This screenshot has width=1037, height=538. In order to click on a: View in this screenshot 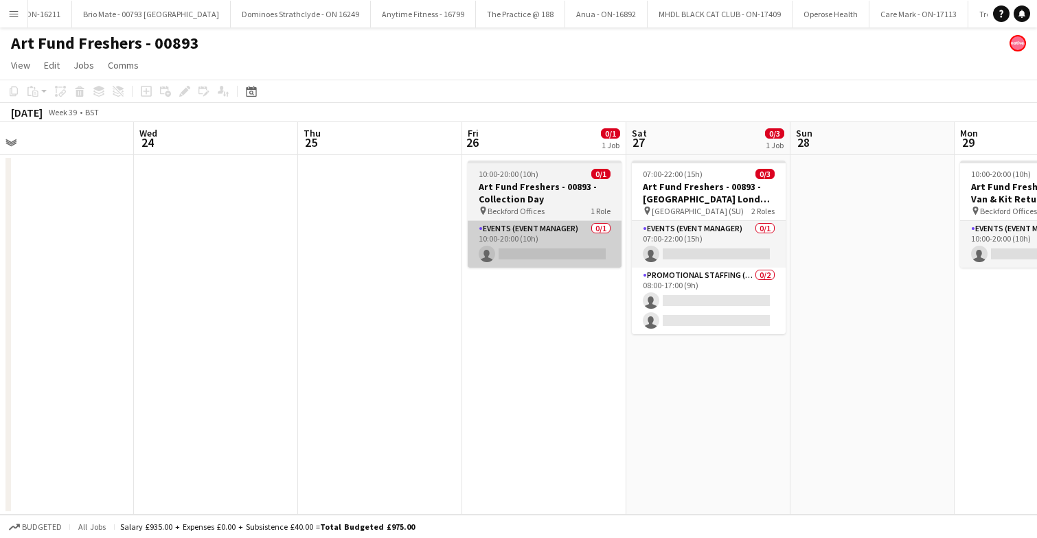, I will do `click(21, 65)`.